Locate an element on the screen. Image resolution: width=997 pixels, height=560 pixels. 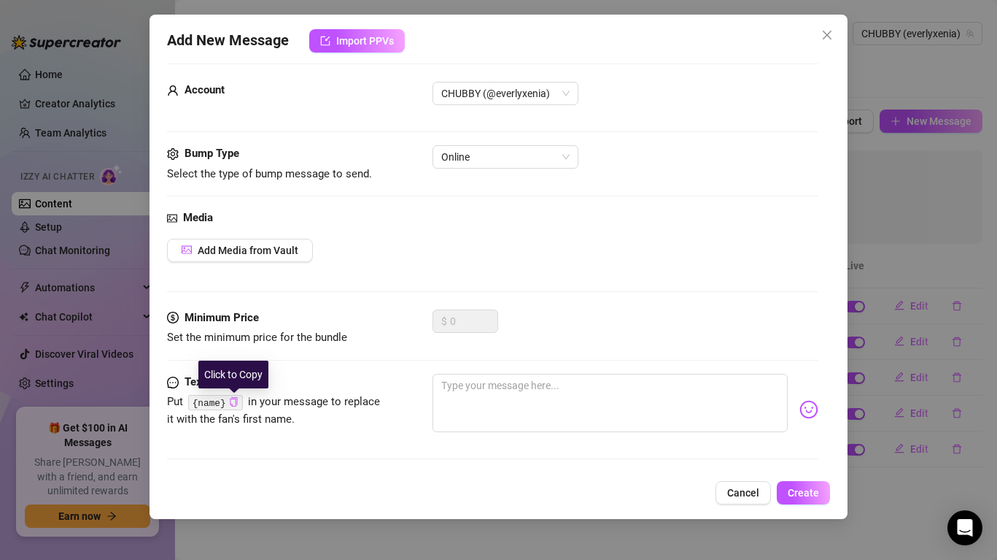
div: Click to Copy is located at coordinates (233, 374).